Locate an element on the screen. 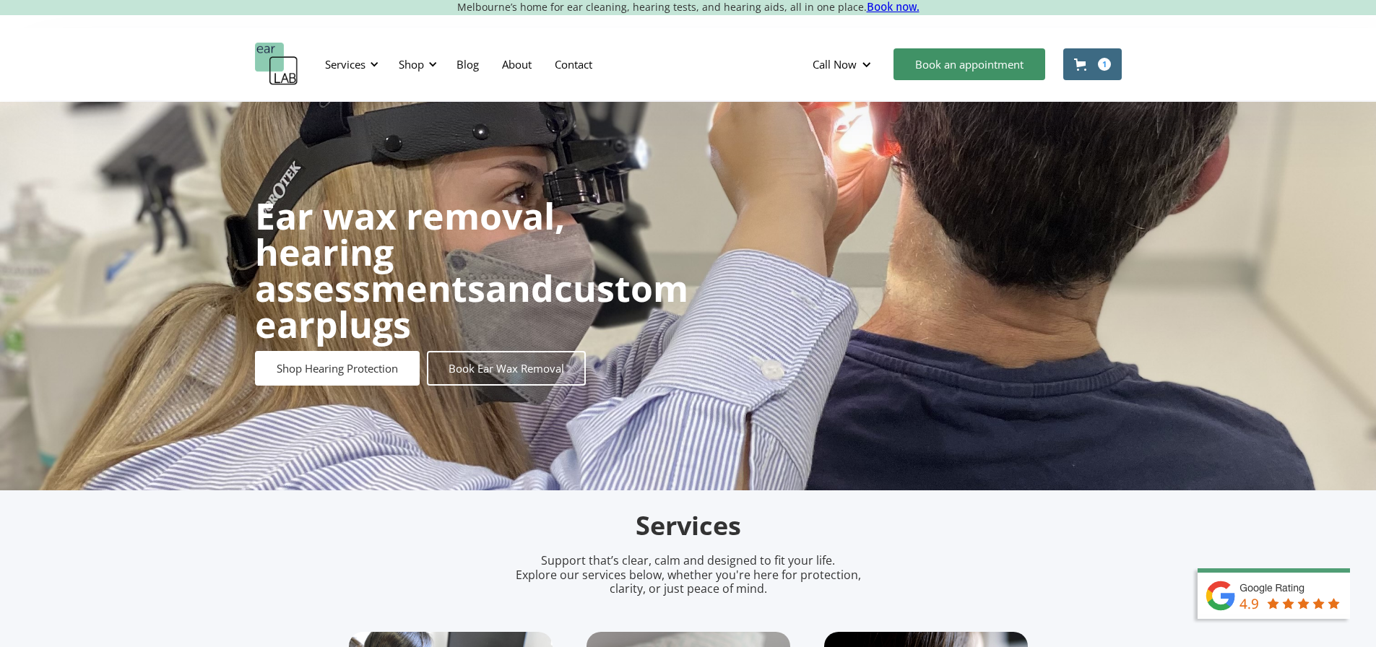 This screenshot has height=647, width=1376. a: home is located at coordinates (277, 64).